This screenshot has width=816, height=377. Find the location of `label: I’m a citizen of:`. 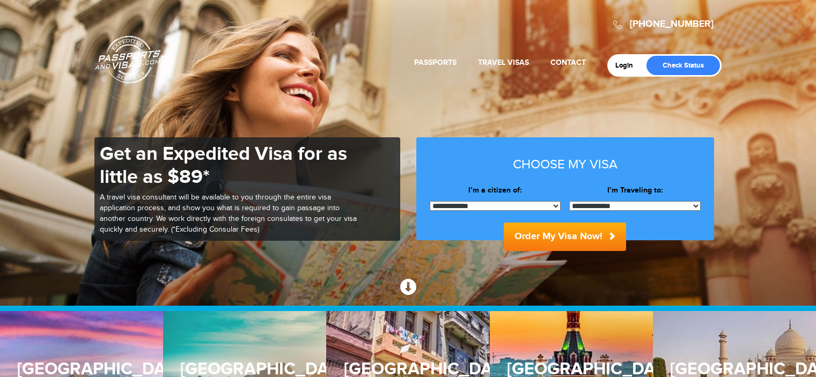

label: I’m a citizen of: is located at coordinates (495, 190).